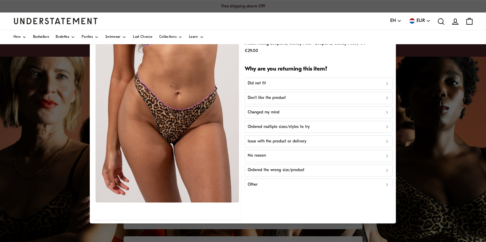 Image resolution: width=486 pixels, height=242 pixels. What do you see at coordinates (90, 37) in the screenshot?
I see `a: Panties` at bounding box center [90, 37].